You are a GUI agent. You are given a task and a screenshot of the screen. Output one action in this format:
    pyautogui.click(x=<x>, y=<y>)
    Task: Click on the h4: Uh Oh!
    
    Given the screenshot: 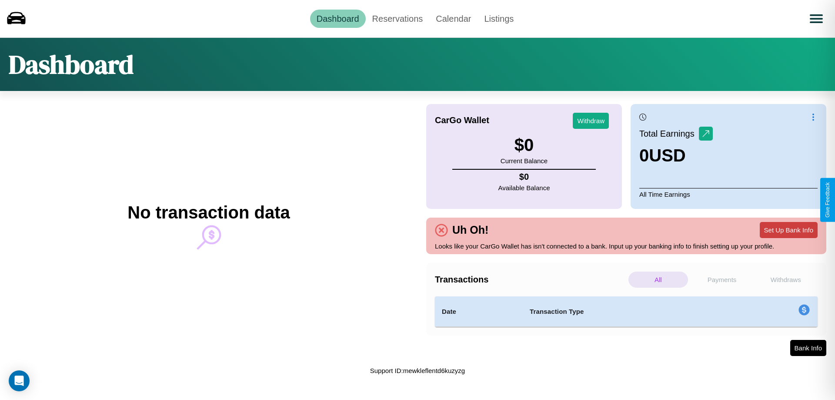 What is the action you would take?
    pyautogui.click(x=470, y=230)
    